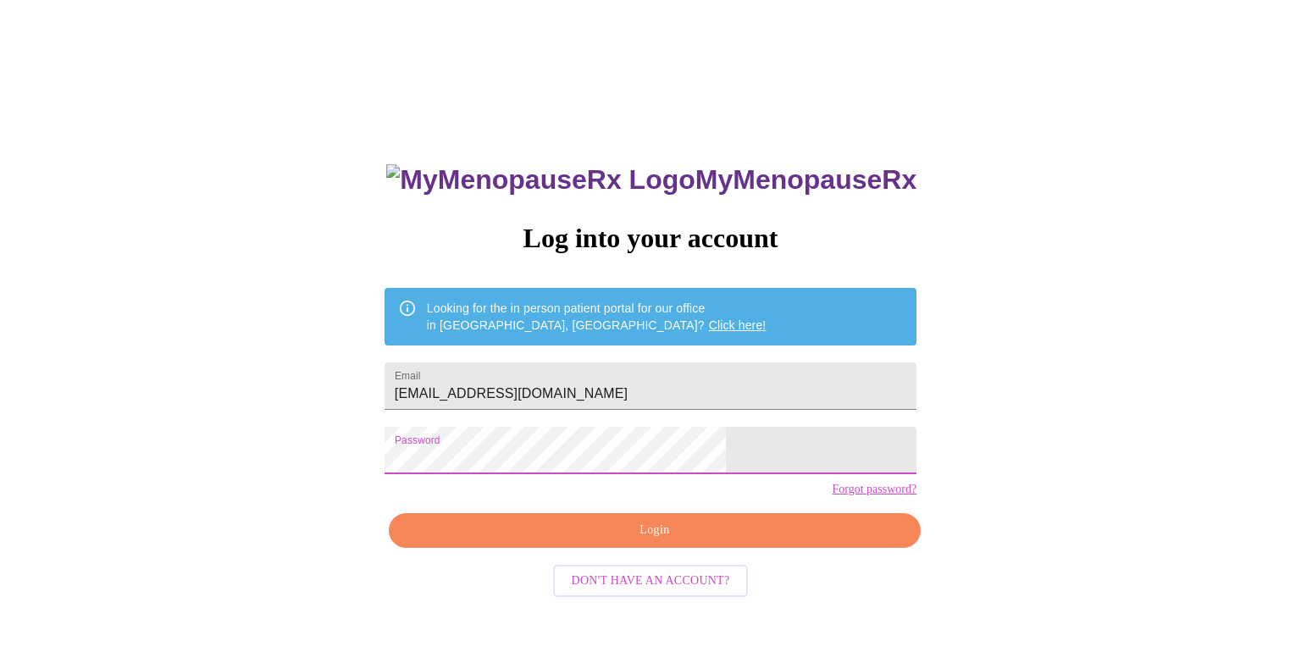  What do you see at coordinates (650, 581) in the screenshot?
I see `button: Don't have an account?` at bounding box center [650, 581].